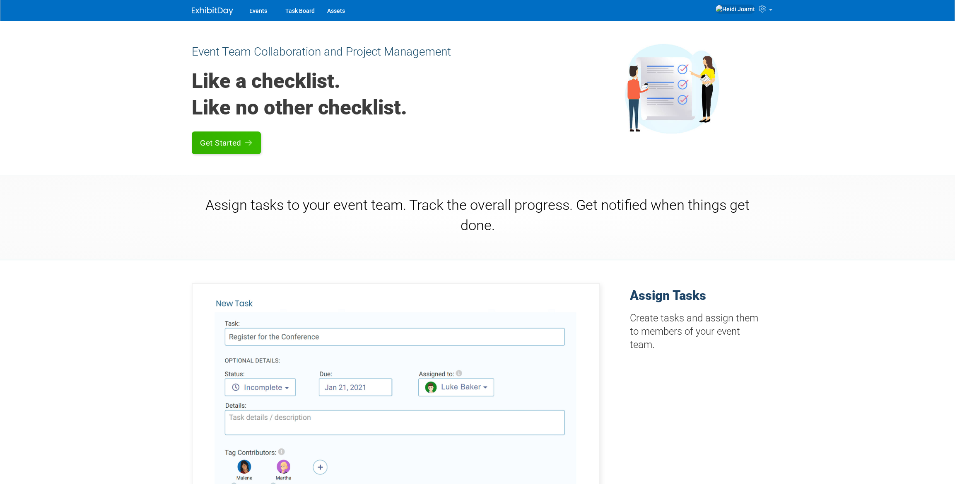 The width and height of the screenshot is (955, 484). Describe the element at coordinates (380, 51) in the screenshot. I see `h1: Event Team Collaboration and Project Management` at that location.